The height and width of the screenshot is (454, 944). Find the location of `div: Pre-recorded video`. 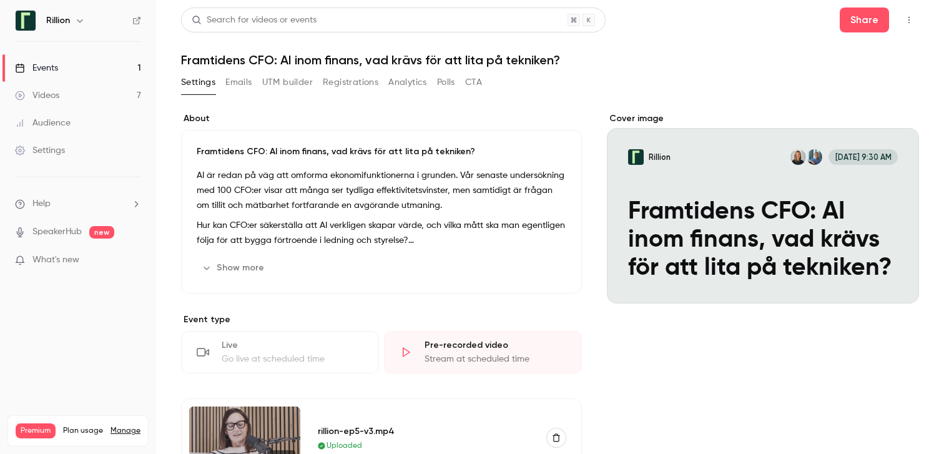

div: Pre-recorded video is located at coordinates (495, 345).